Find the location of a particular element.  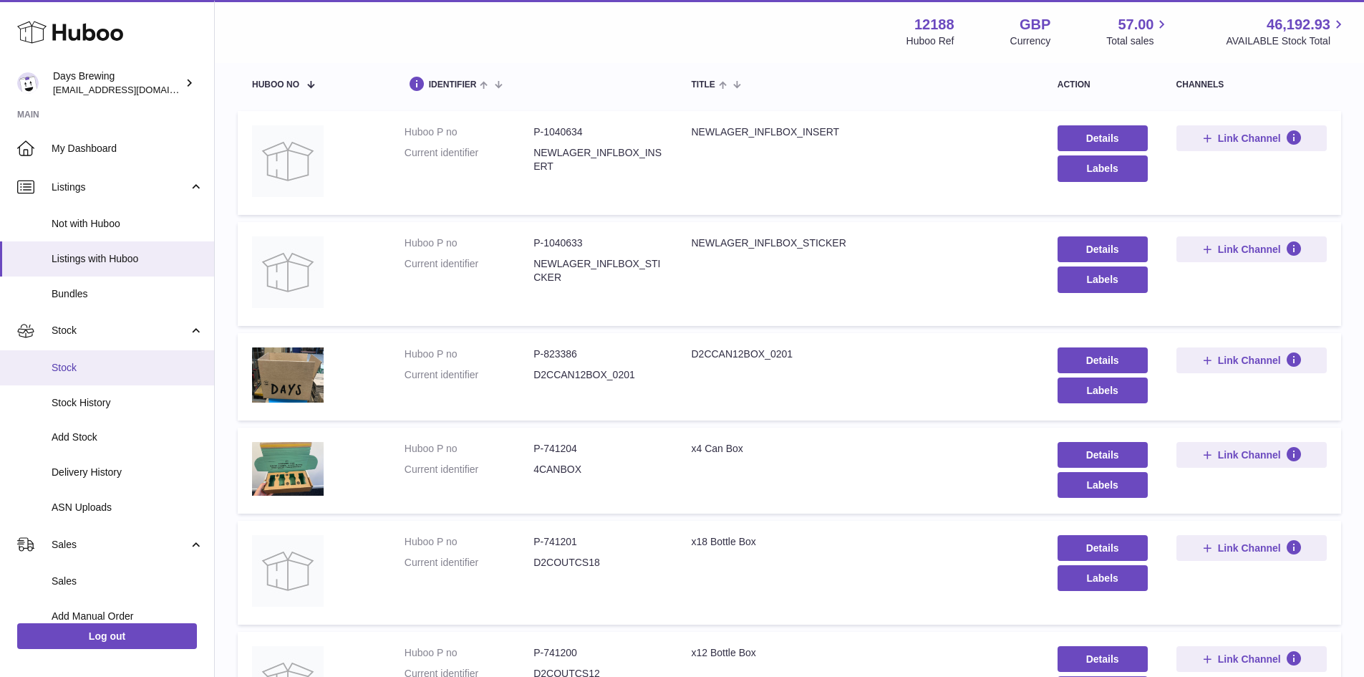

span: Bundles is located at coordinates (127, 294).